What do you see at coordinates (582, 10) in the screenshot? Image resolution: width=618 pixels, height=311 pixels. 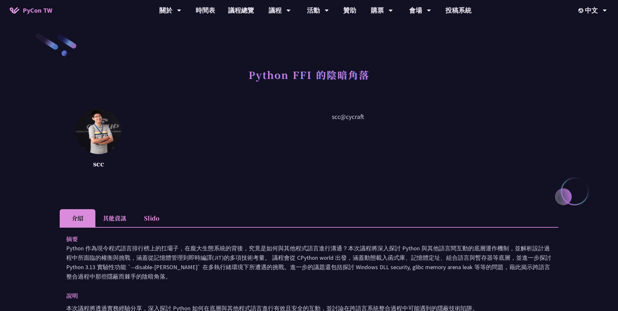 I see `img: Locale Icon` at bounding box center [582, 10].